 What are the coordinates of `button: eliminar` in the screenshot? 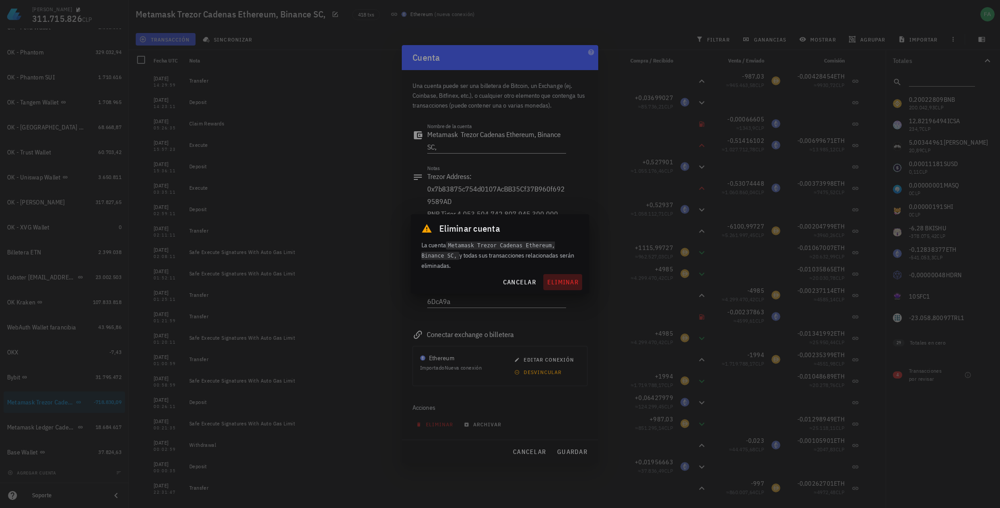 It's located at (562, 282).